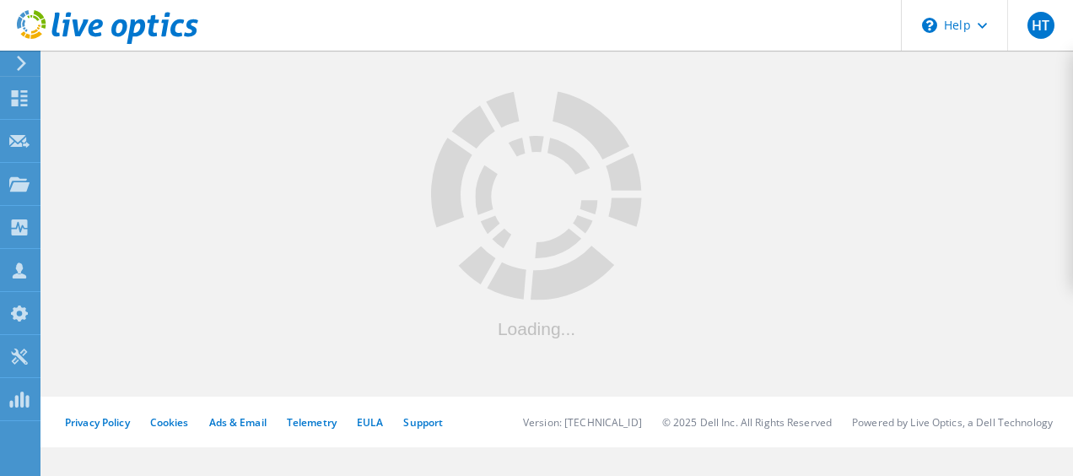  What do you see at coordinates (238, 422) in the screenshot?
I see `a: Ads & Email` at bounding box center [238, 422].